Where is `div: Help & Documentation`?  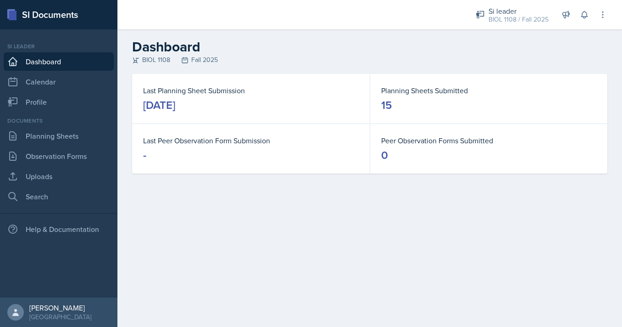 div: Help & Documentation is located at coordinates (59, 229).